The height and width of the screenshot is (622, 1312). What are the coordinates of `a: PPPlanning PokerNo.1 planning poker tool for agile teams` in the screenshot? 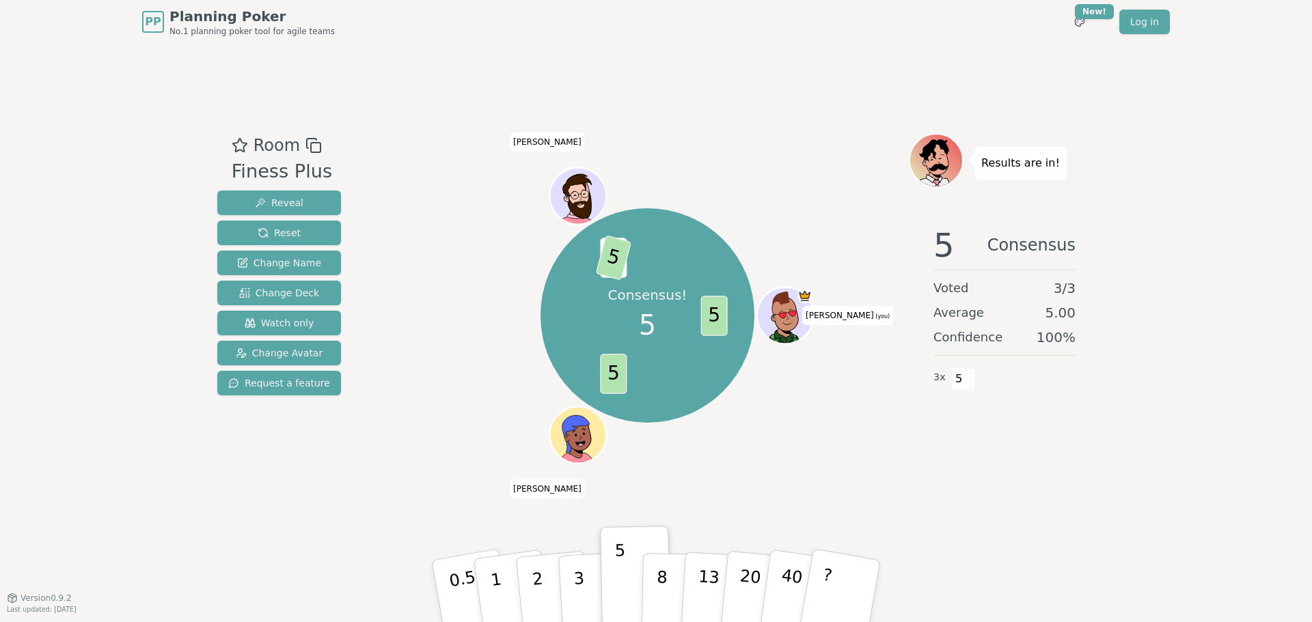 It's located at (238, 22).